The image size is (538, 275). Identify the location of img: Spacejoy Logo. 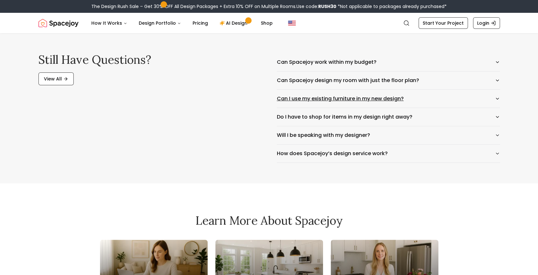
(58, 23).